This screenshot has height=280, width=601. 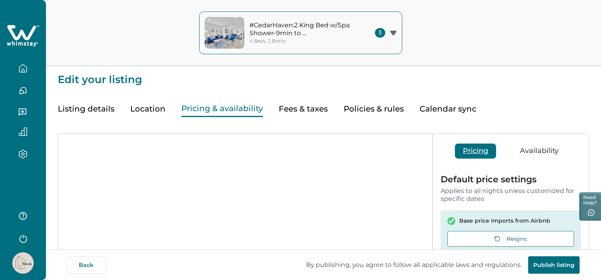 I want to click on img: Whimstay Host, so click(x=23, y=263).